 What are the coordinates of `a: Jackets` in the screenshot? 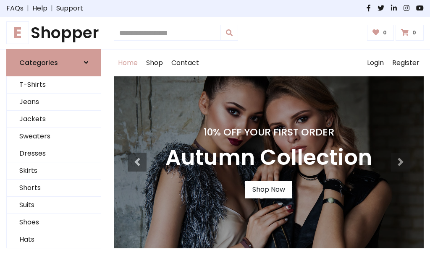 It's located at (54, 119).